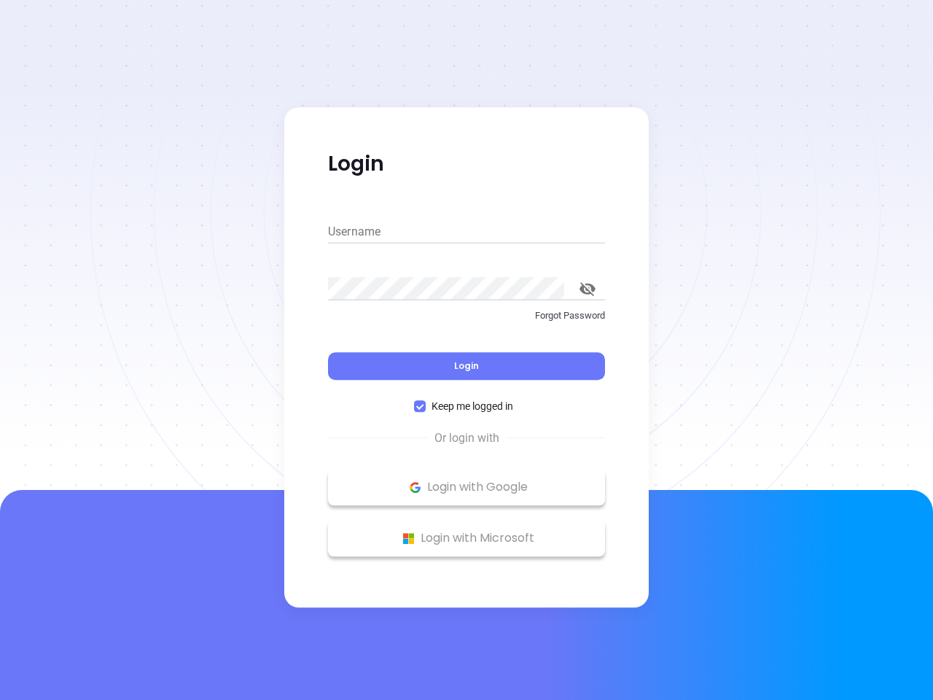  Describe the element at coordinates (466, 365) in the screenshot. I see `span: Login` at that location.